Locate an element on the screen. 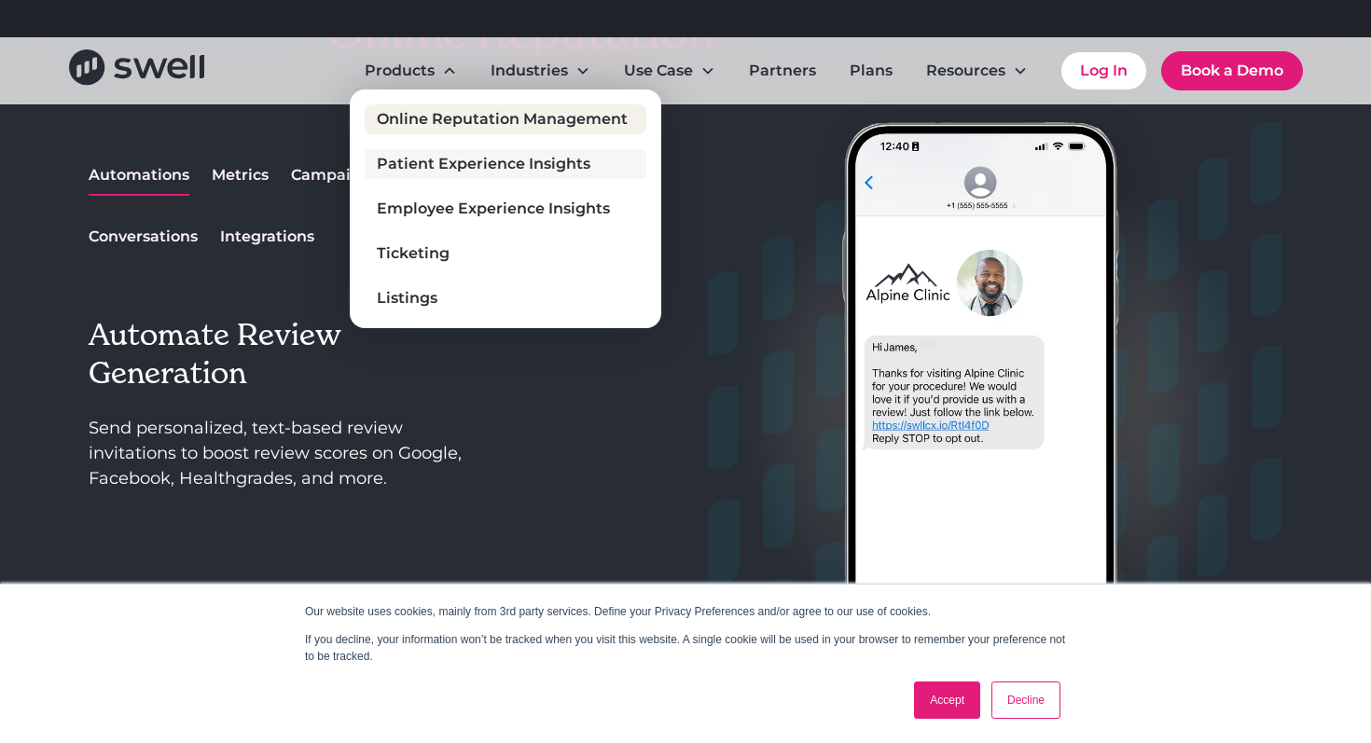  div: Employee Experience Insights is located at coordinates (493, 209).